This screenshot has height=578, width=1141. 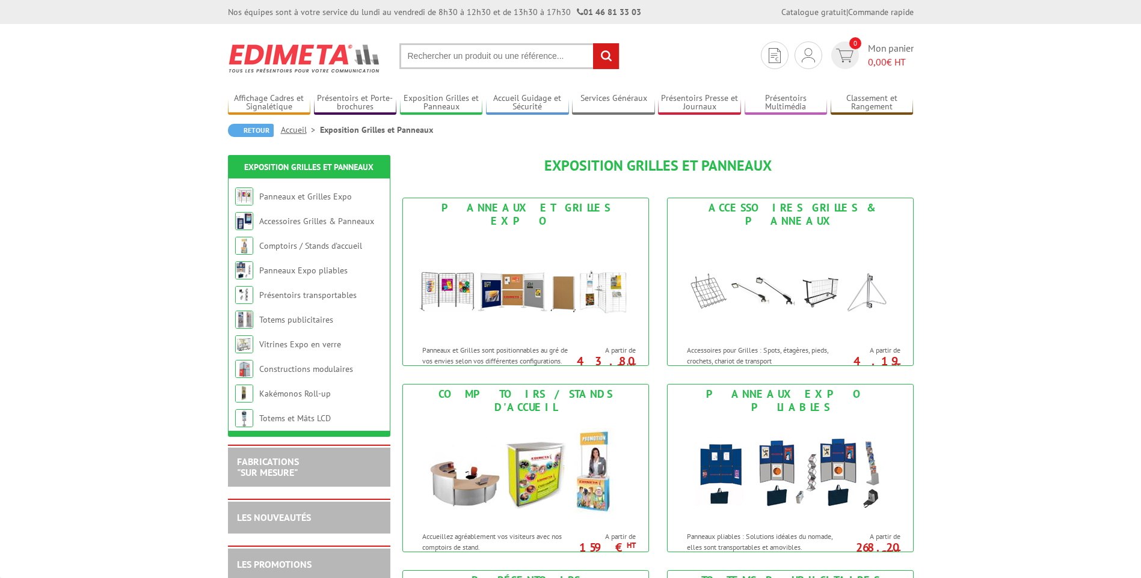 I want to click on img: Présentoirs transportables, so click(x=244, y=295).